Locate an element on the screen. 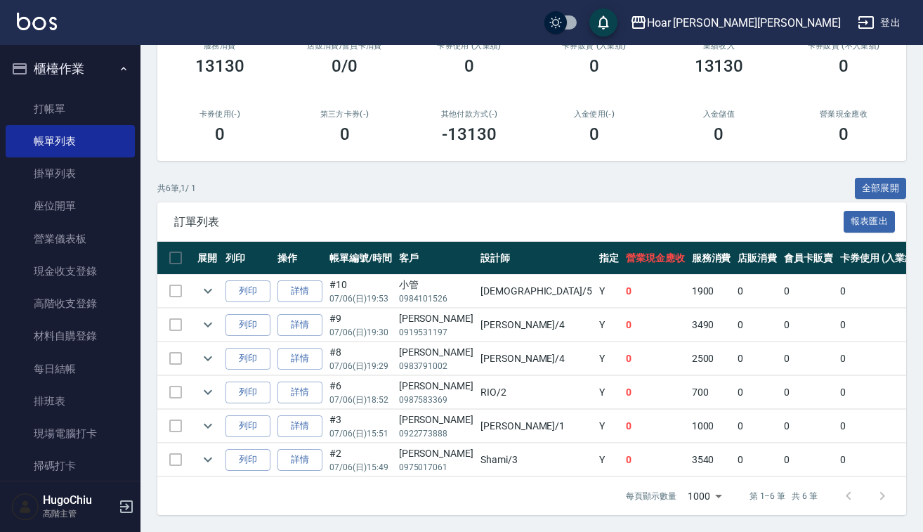 The height and width of the screenshot is (532, 923). th: 服務消費 is located at coordinates (711, 258).